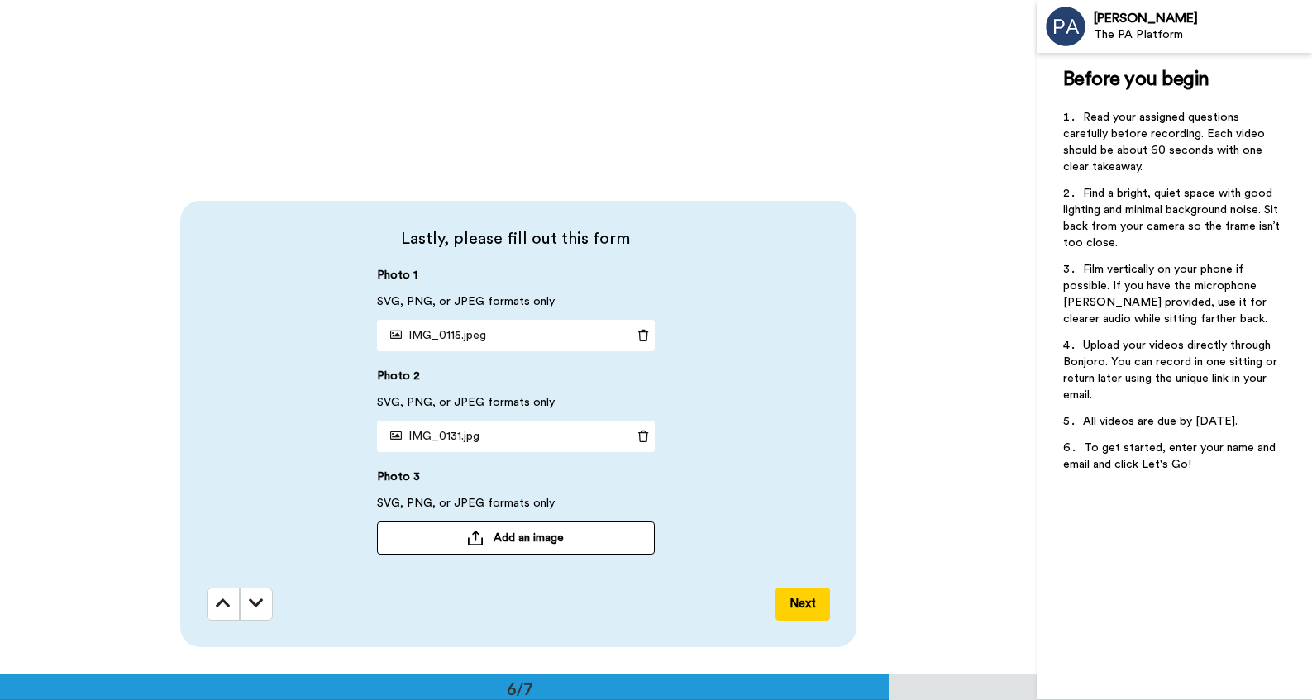  I want to click on span: Upload your videos directly through Bonjoro. You can record in one sitting or return later using ..., so click(1172, 370).